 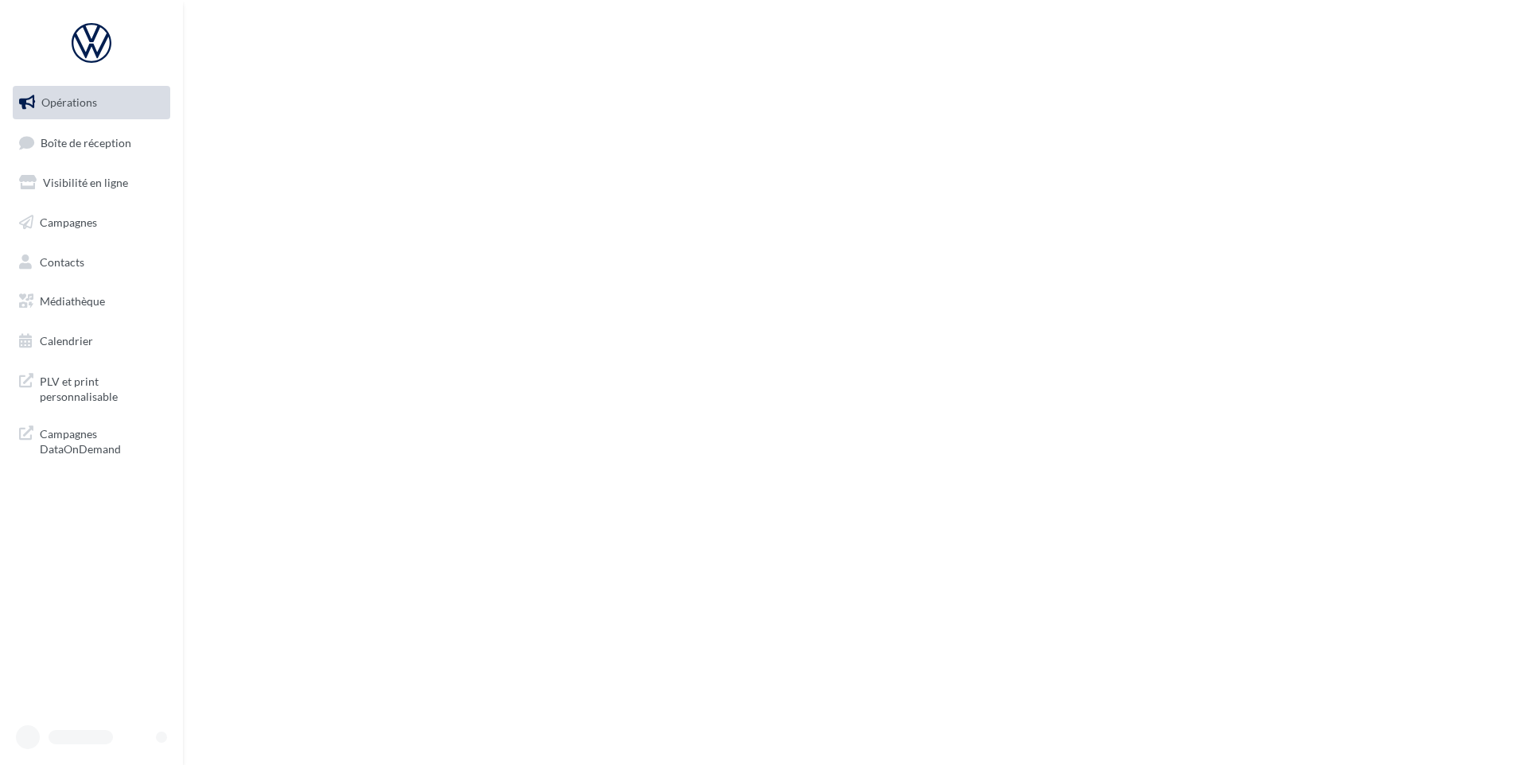 What do you see at coordinates (72, 301) in the screenshot?
I see `span: Médiathèque` at bounding box center [72, 301].